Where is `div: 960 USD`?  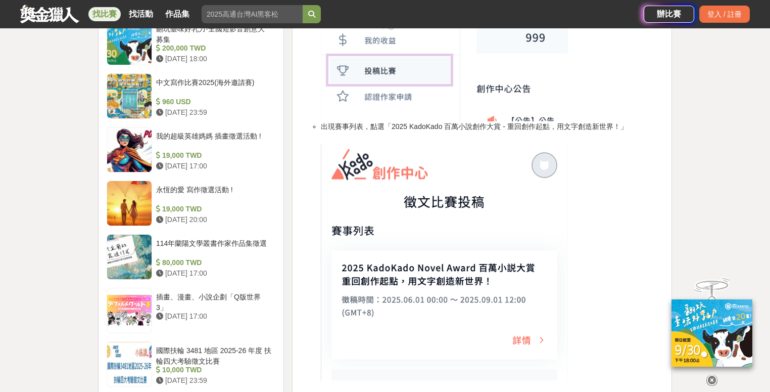
div: 960 USD is located at coordinates (214, 102).